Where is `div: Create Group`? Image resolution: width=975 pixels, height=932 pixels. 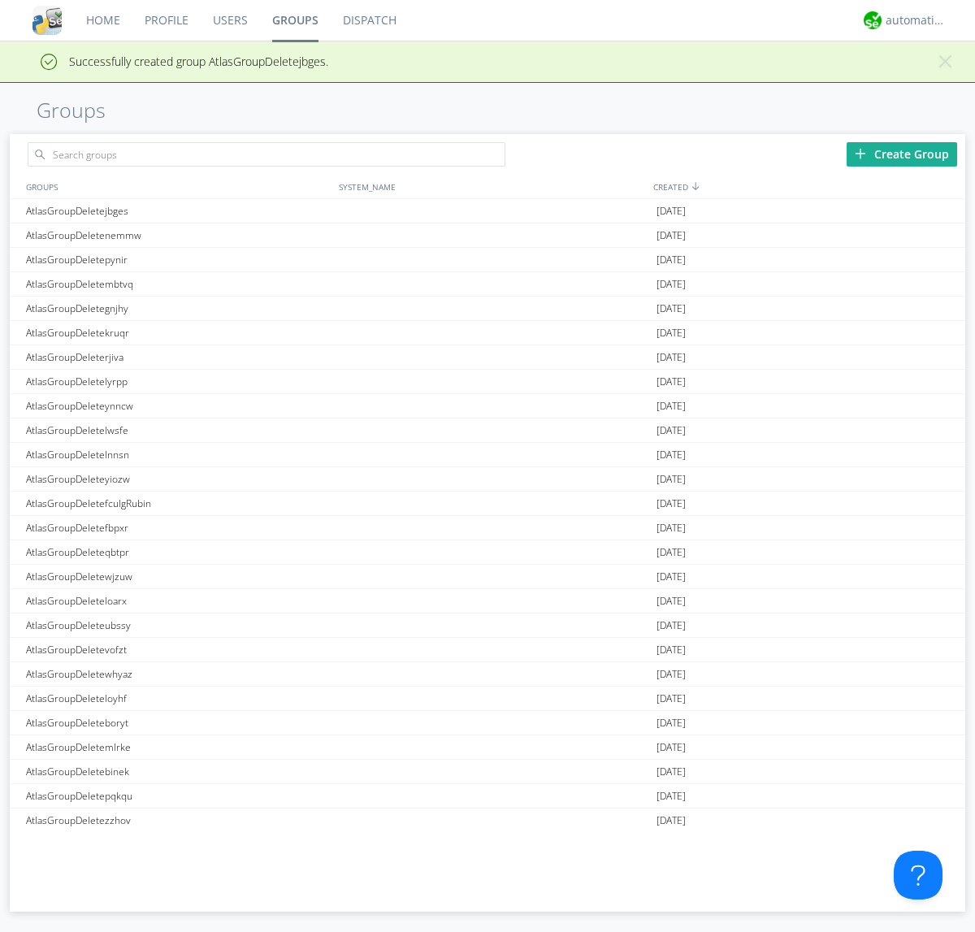 div: Create Group is located at coordinates (902, 154).